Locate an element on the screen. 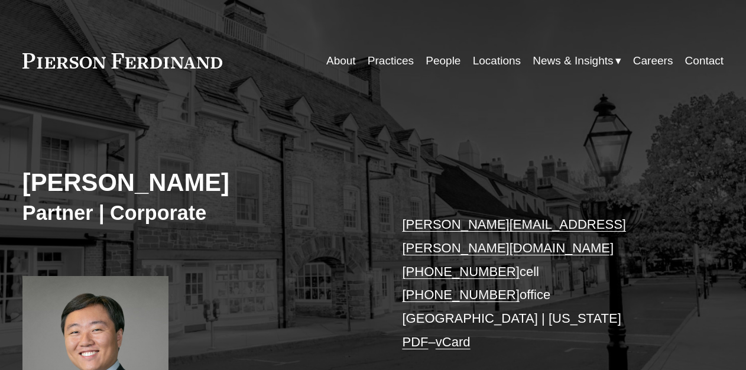 The image size is (746, 370). a: PDF is located at coordinates (415, 342).